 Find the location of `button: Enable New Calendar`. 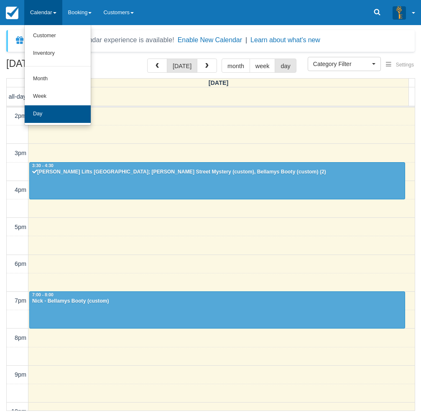

button: Enable New Calendar is located at coordinates (210, 40).